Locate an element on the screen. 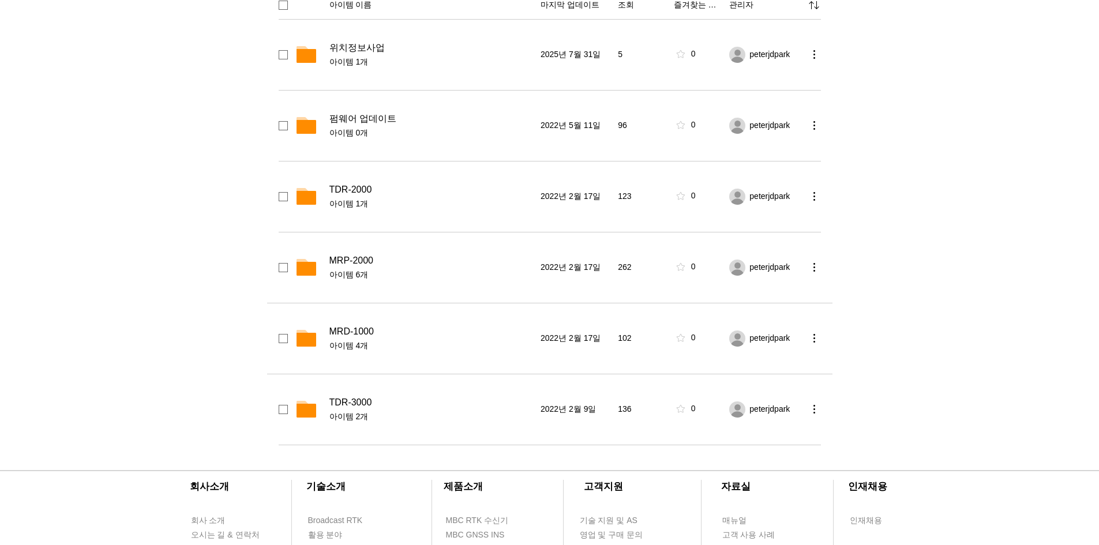 Image resolution: width=1099 pixels, height=545 pixels. span: 인재채용 is located at coordinates (866, 521).